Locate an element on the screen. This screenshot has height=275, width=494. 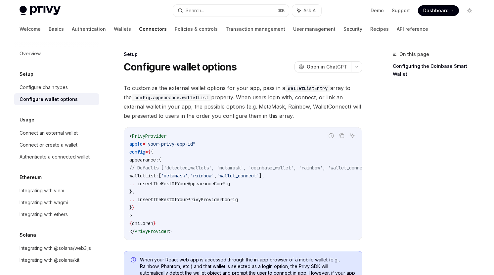
svg: Info is located at coordinates (134, 261).